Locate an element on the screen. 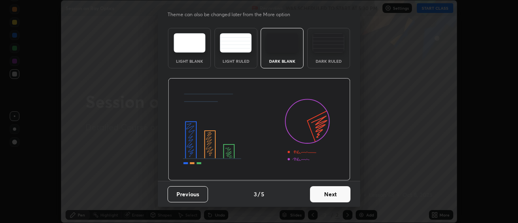 Image resolution: width=518 pixels, height=223 pixels. div: Light Blank is located at coordinates (189, 61).